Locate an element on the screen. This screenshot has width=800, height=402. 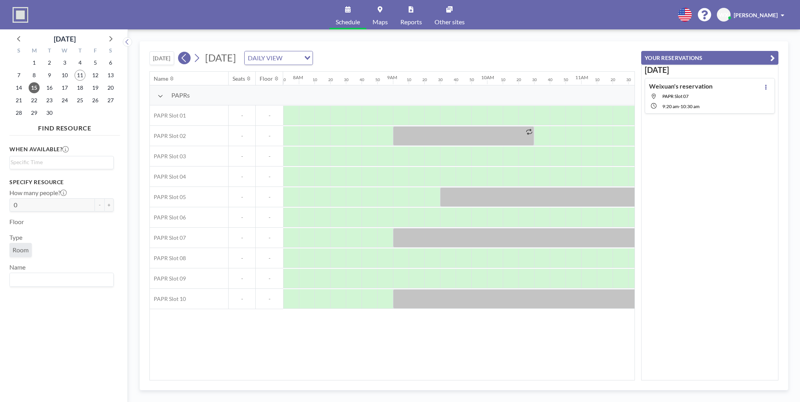
div: Seats is located at coordinates (239, 79).